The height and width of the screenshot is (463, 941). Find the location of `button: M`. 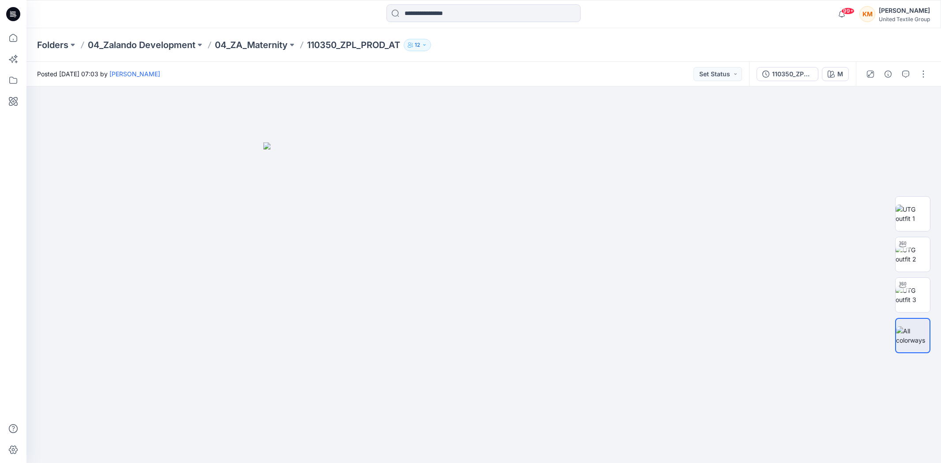

button: M is located at coordinates (835, 74).